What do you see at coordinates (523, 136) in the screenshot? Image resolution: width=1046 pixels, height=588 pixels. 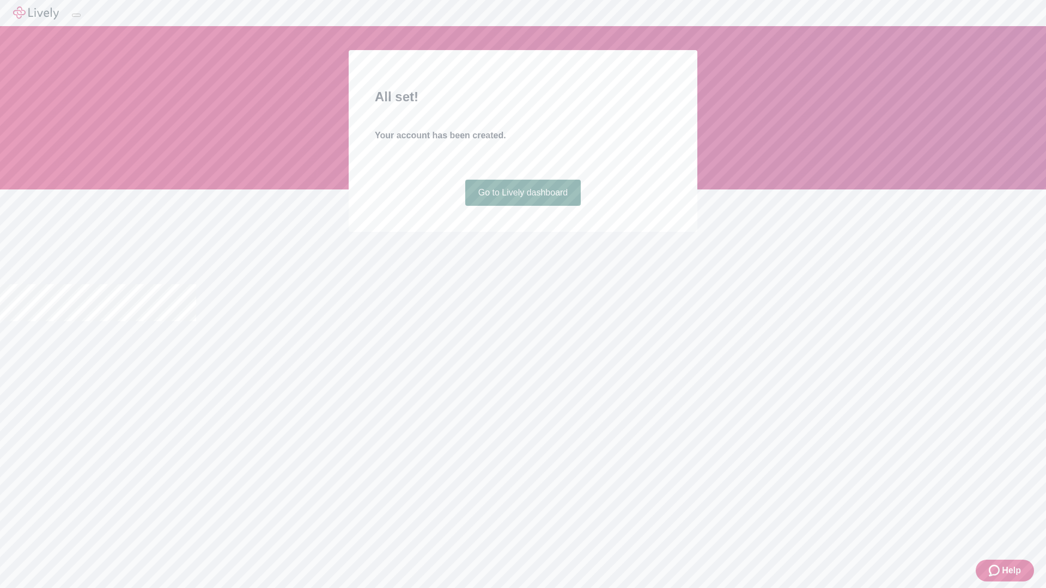 I see `h4: Your account has been created.` at bounding box center [523, 136].